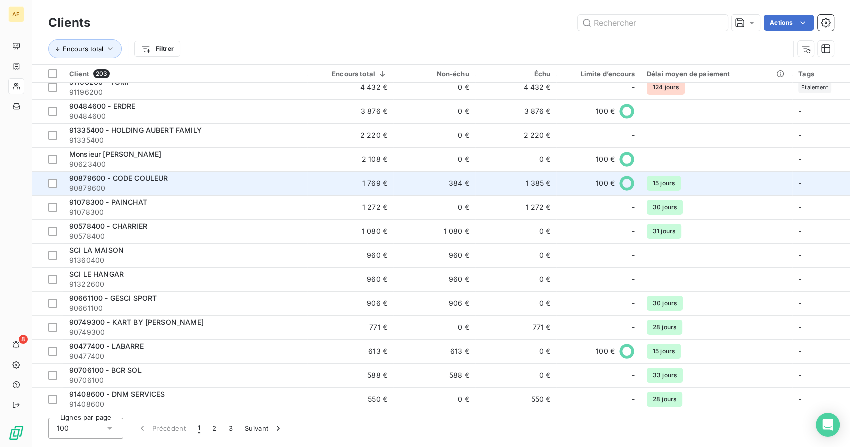  What do you see at coordinates (185, 212) in the screenshot?
I see `span: 91078300` at bounding box center [185, 212].